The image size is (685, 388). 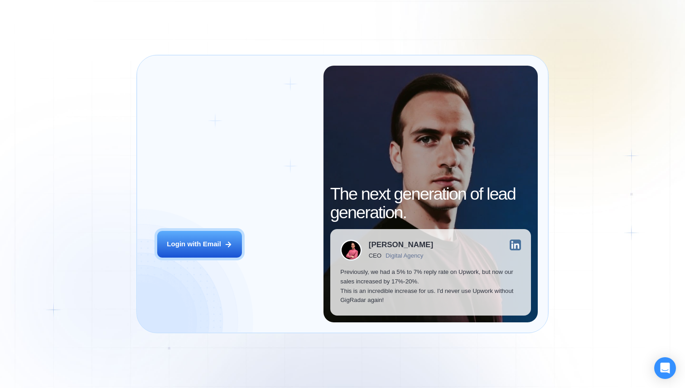 I want to click on div: Open Intercom Messenger, so click(x=665, y=368).